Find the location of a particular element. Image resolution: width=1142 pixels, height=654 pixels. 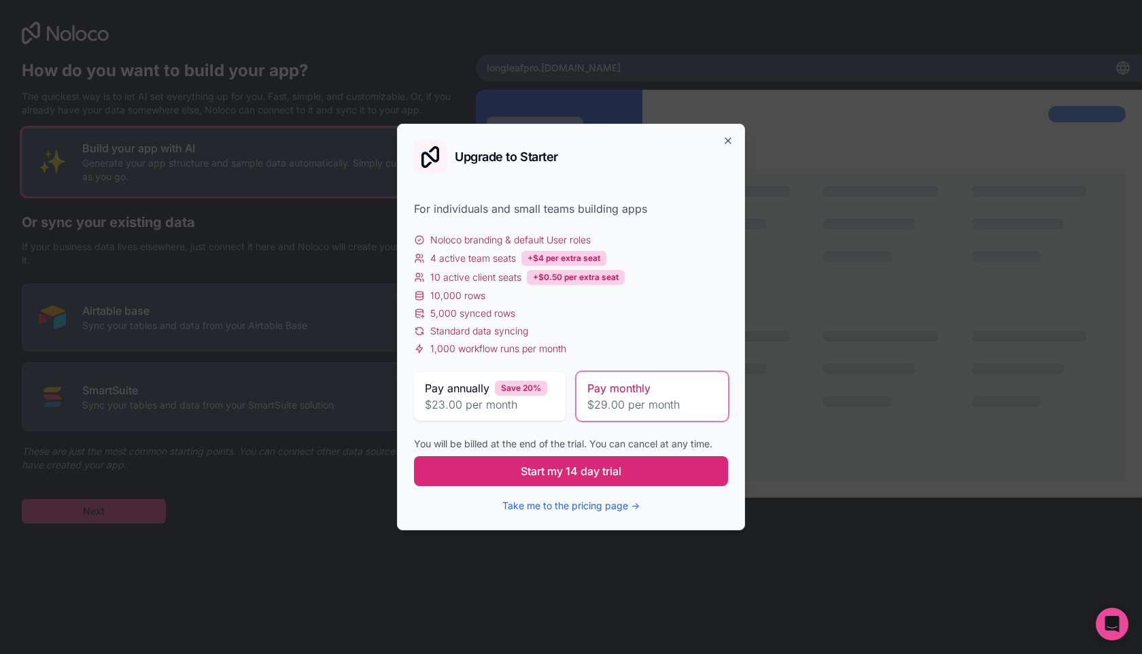

div: For individuals and small teams building apps is located at coordinates (571, 209).